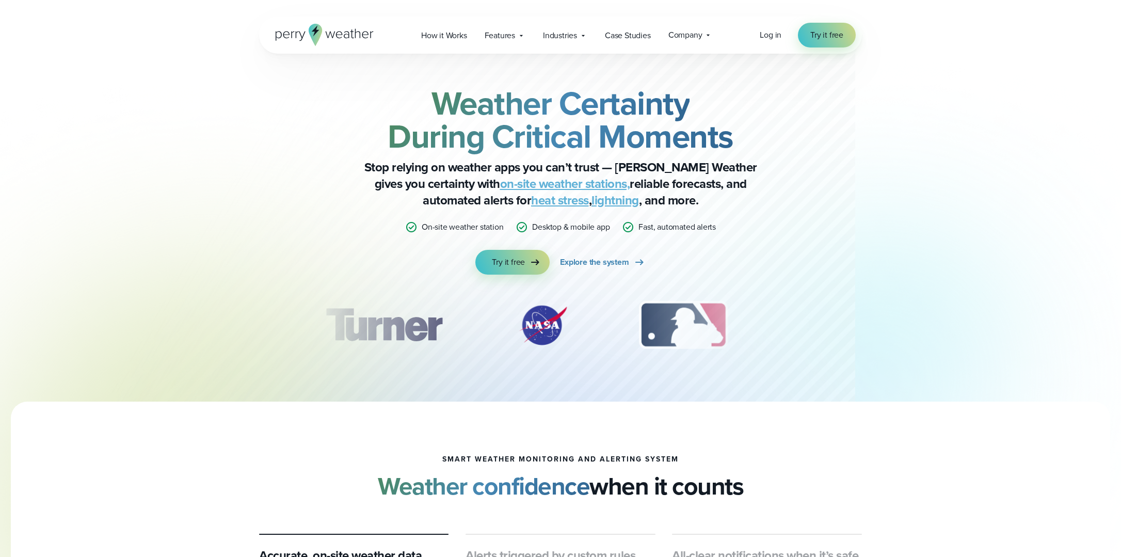 The width and height of the screenshot is (1121, 557). What do you see at coordinates (560, 36) in the screenshot?
I see `span: Industries` at bounding box center [560, 36].